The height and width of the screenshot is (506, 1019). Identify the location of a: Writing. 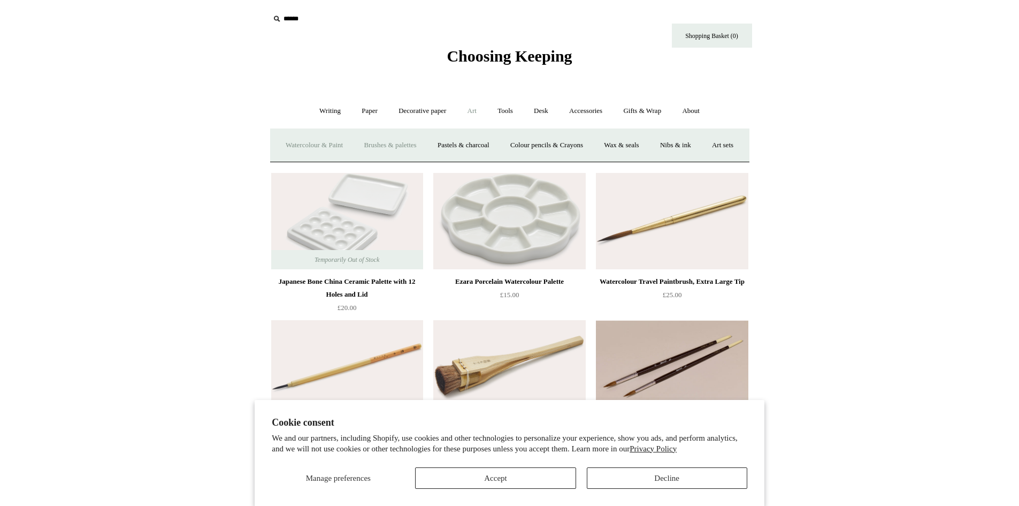
(330, 111).